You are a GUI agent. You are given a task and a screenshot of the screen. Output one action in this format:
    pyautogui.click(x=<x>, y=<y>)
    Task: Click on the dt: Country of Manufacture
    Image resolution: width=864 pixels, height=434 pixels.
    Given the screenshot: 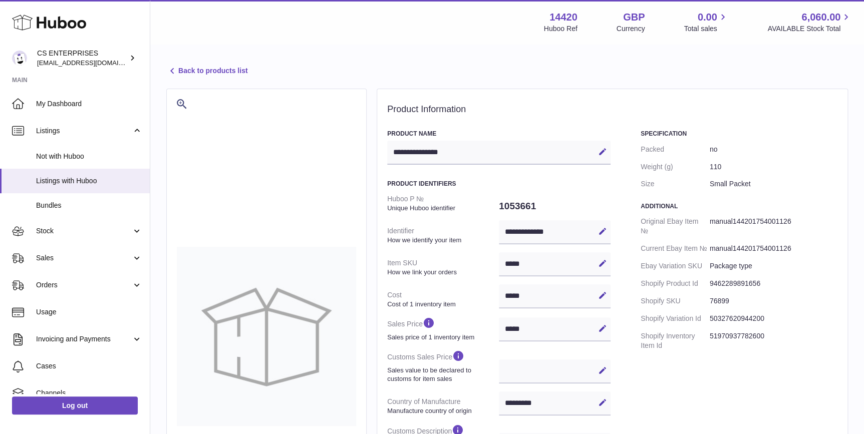 What is the action you would take?
    pyautogui.click(x=443, y=406)
    